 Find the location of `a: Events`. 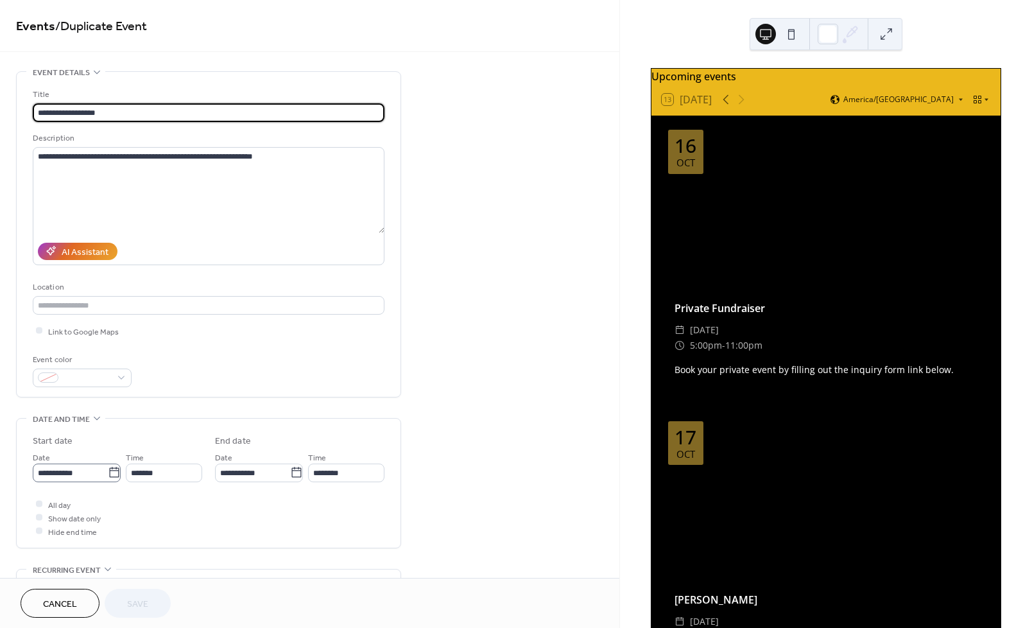

a: Events is located at coordinates (35, 26).